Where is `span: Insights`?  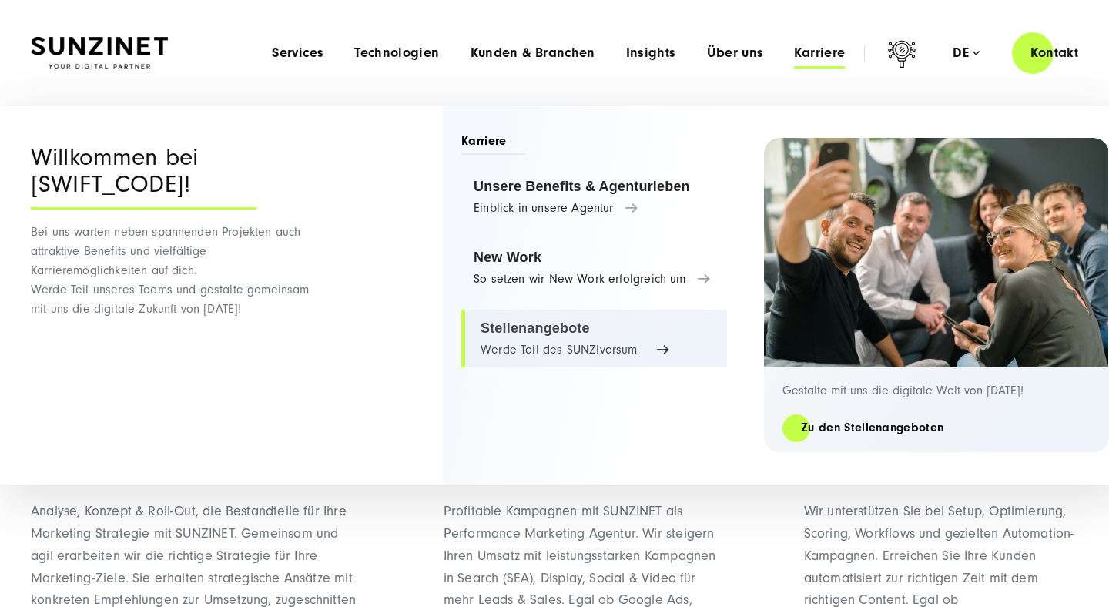
span: Insights is located at coordinates (651, 53).